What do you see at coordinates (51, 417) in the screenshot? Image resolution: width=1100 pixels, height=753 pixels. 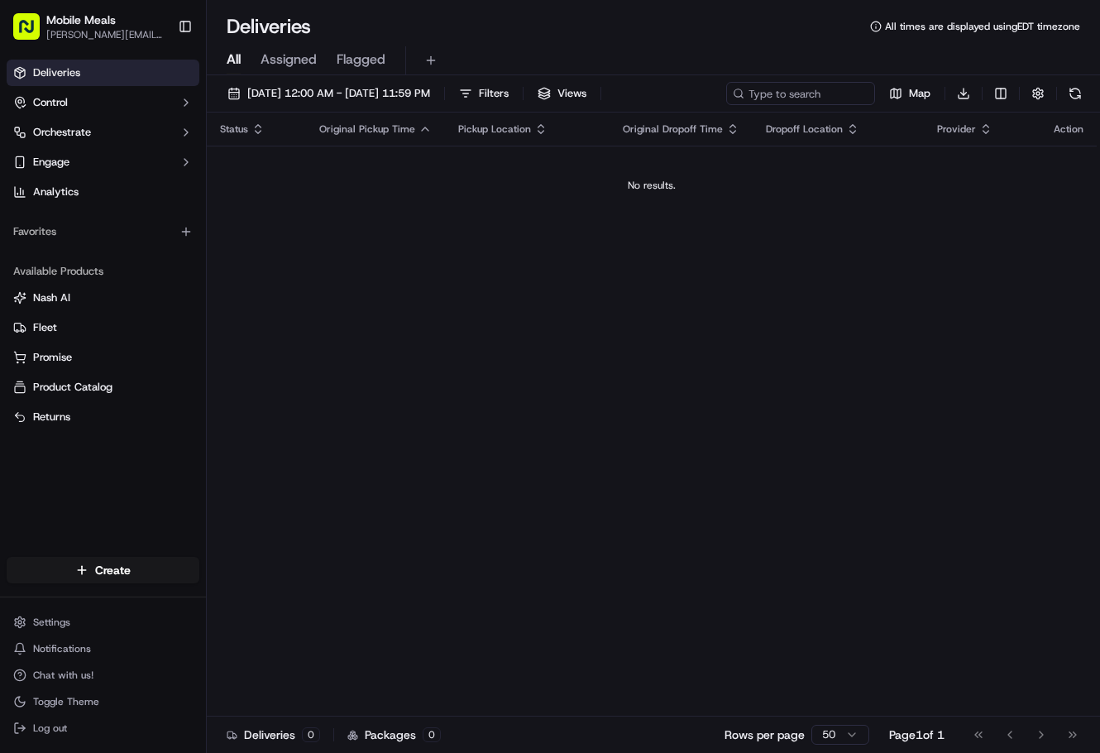 I see `span: Returns` at bounding box center [51, 417].